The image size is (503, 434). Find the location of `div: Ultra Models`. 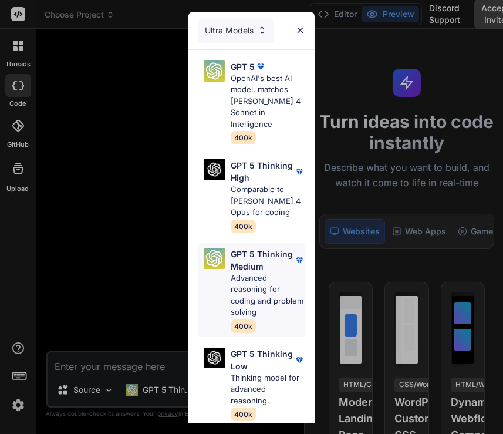

div: Ultra Models is located at coordinates (236, 31).